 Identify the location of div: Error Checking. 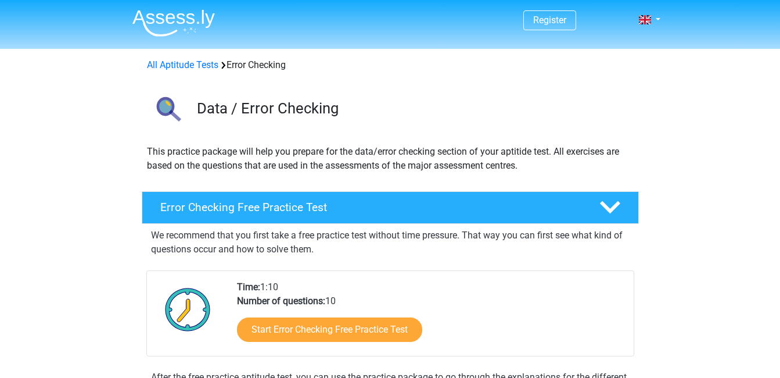
(390, 65).